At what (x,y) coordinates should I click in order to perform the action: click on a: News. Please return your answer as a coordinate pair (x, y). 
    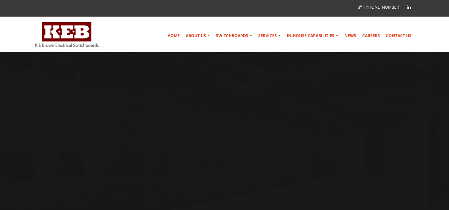
    Looking at the image, I should click on (350, 36).